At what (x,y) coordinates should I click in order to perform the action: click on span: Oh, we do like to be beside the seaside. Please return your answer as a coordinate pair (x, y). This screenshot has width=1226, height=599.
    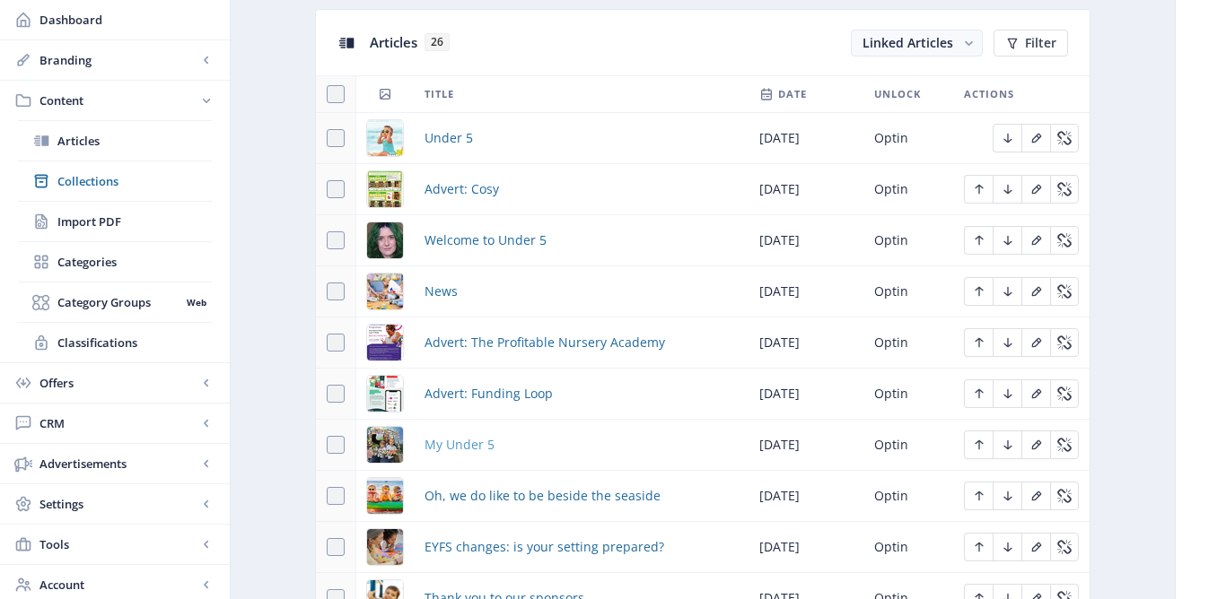
    Looking at the image, I should click on (542, 496).